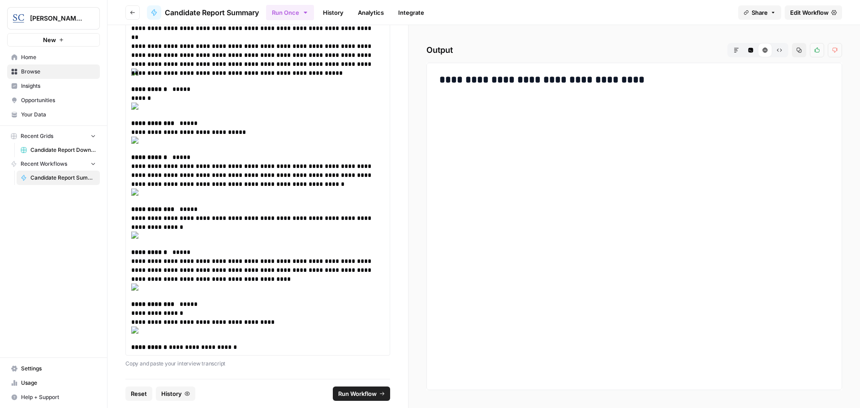 This screenshot has width=860, height=408. What do you see at coordinates (58, 397) in the screenshot?
I see `span: Help + Support` at bounding box center [58, 397].